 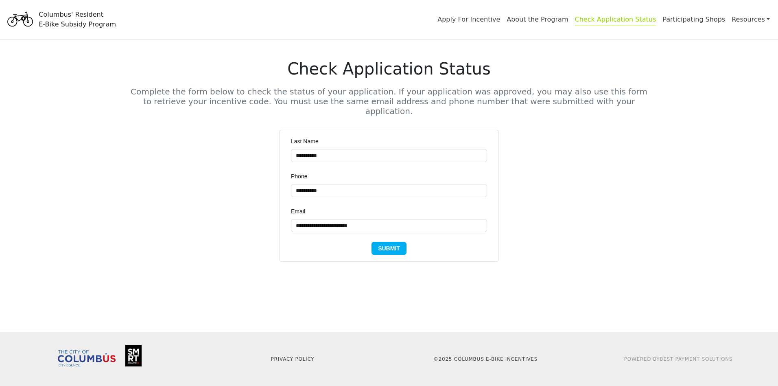 I want to click on p: © 2025 Columbus E-Bike Incentives, so click(x=485, y=359).